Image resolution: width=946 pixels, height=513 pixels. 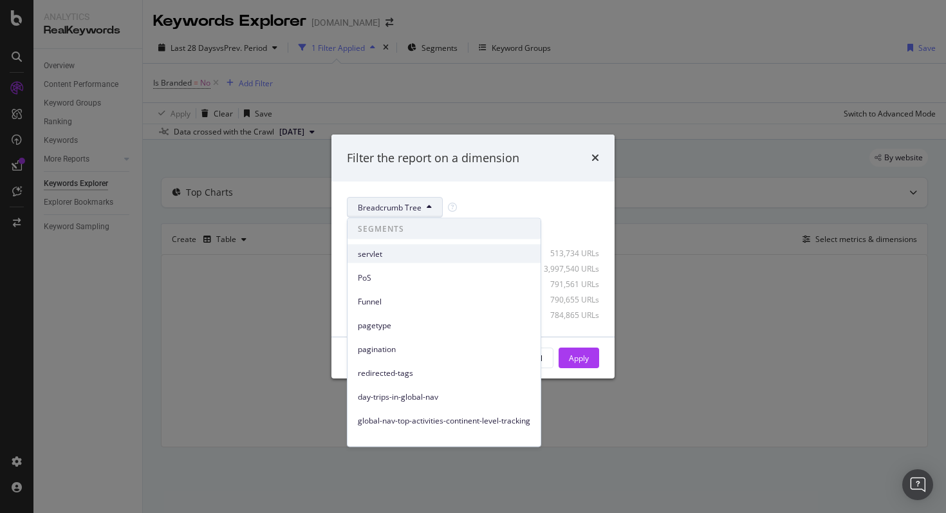 What do you see at coordinates (444, 229) in the screenshot?
I see `span: SEGMENTS` at bounding box center [444, 229].